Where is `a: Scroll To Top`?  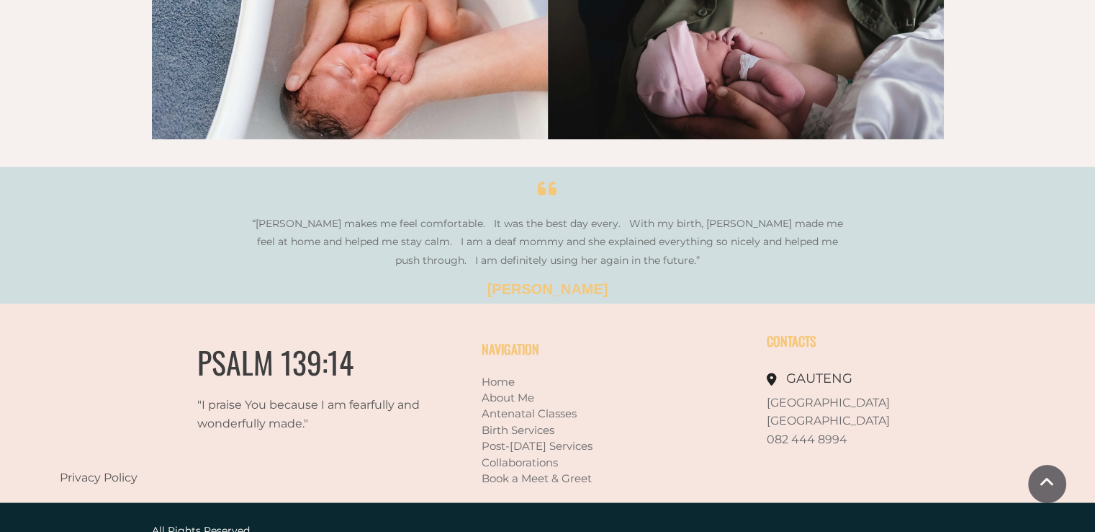
a: Scroll To Top is located at coordinates (1047, 483).